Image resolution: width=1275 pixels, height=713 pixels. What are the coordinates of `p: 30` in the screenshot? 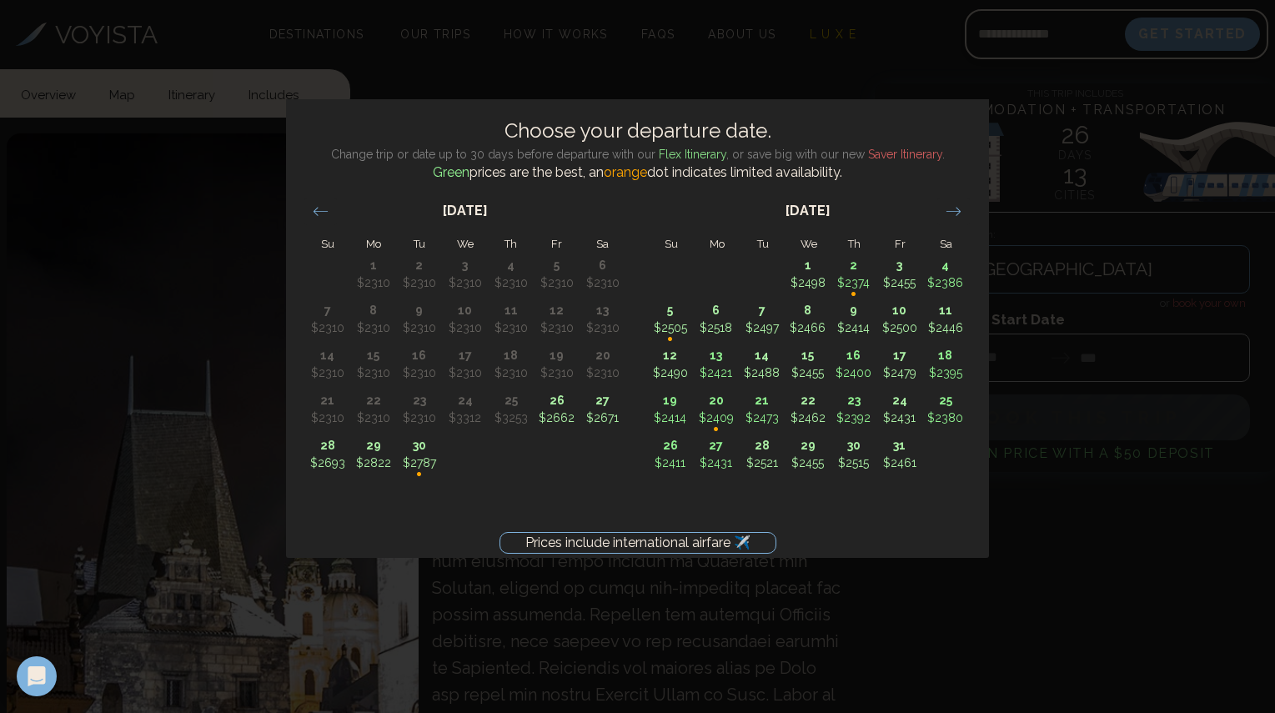 It's located at (419, 445).